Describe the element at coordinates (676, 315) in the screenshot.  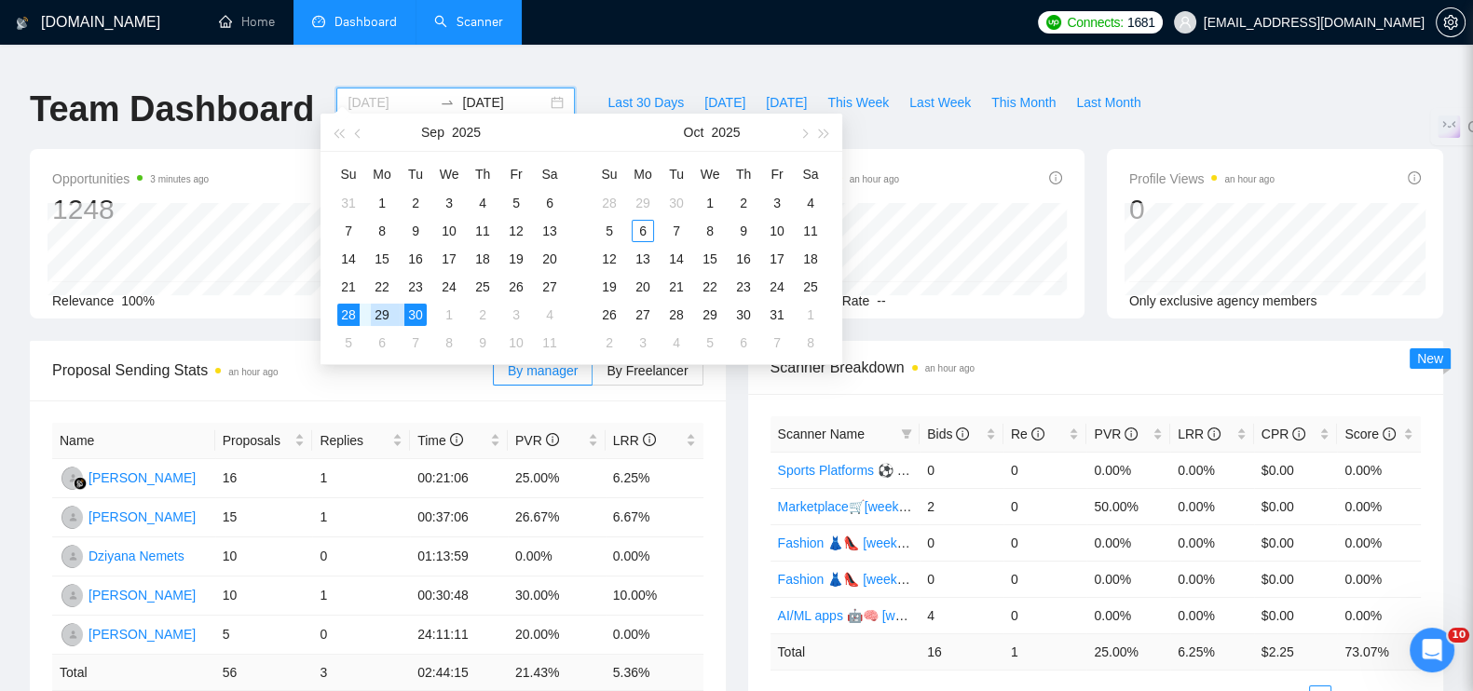
I see `td: 2025-10-28` at that location.